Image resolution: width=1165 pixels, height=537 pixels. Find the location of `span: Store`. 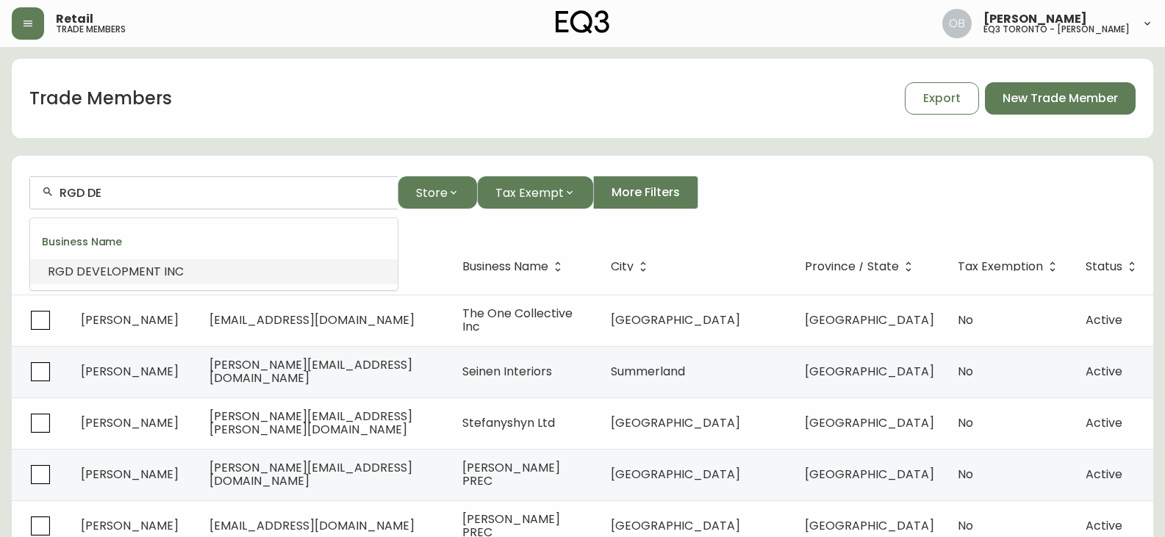

span: Store is located at coordinates (432, 193).